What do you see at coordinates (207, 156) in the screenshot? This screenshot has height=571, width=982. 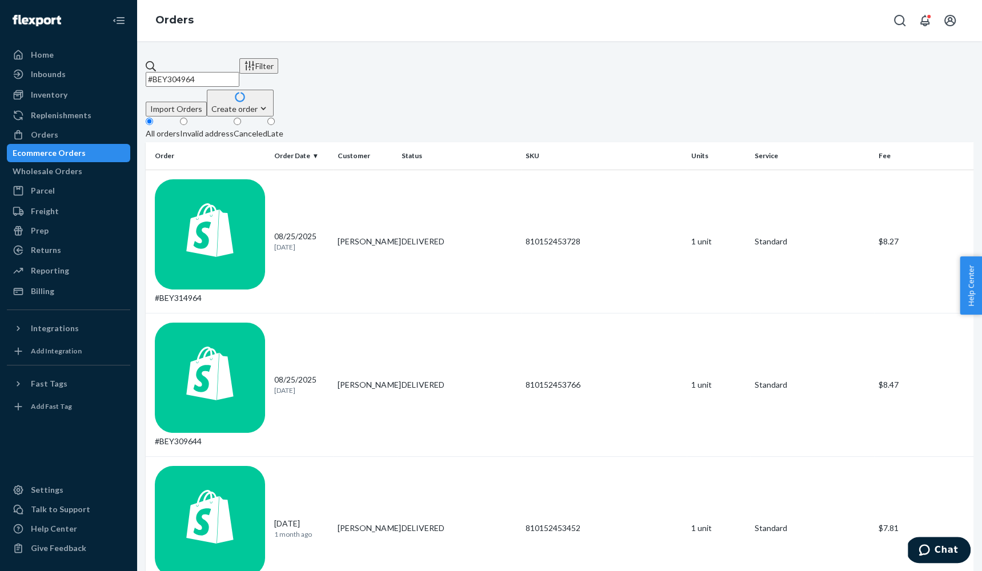 I see `th: Order` at bounding box center [207, 156].